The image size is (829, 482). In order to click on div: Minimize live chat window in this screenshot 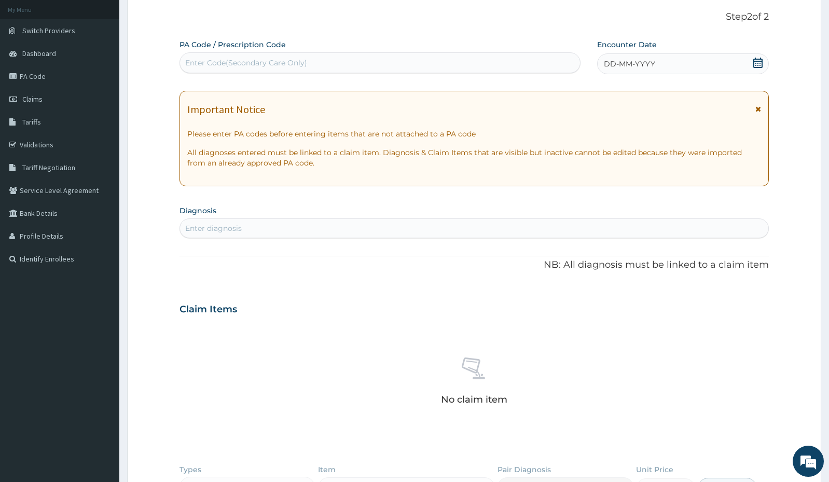, I will do `click(183, 18)`.